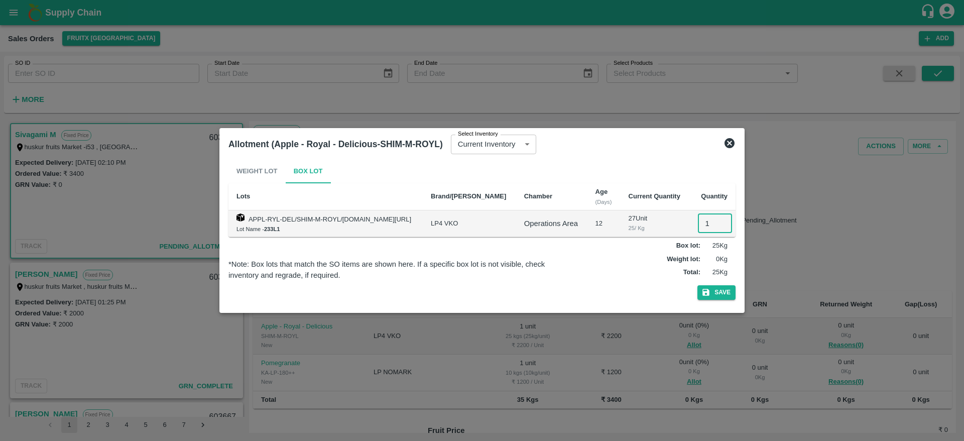  What do you see at coordinates (478, 134) in the screenshot?
I see `label: Select Inventory` at bounding box center [478, 134].